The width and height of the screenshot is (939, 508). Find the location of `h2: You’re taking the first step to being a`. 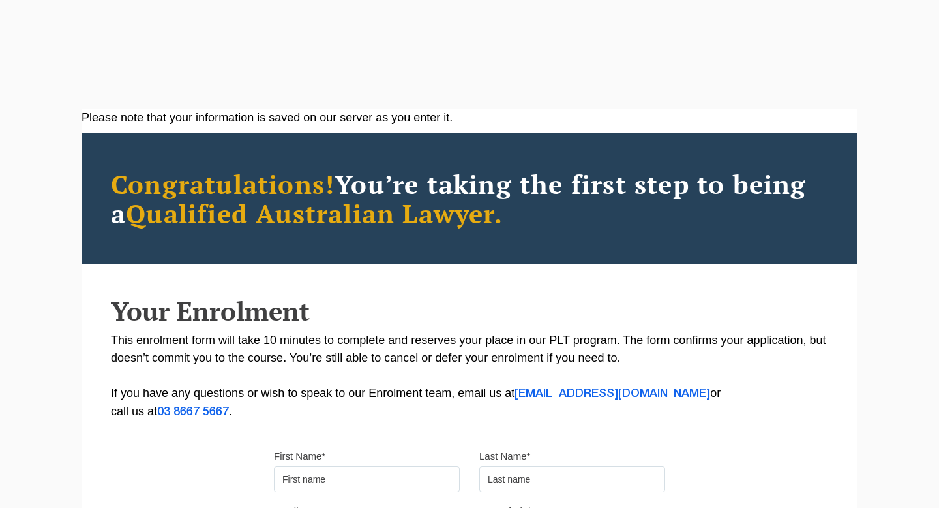

h2: You’re taking the first step to being a is located at coordinates (470, 198).